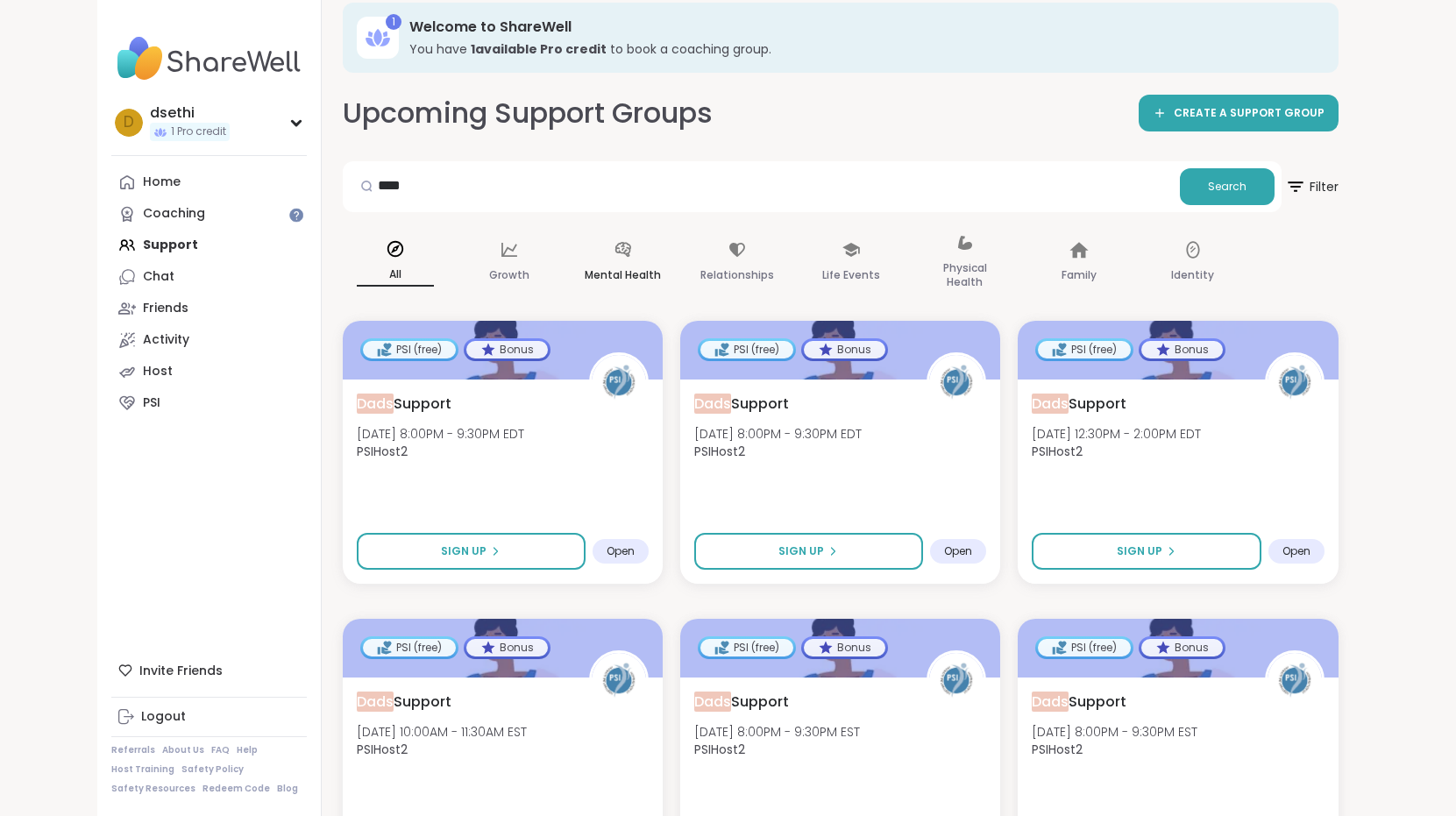  Describe the element at coordinates (142, 769) in the screenshot. I see `a: Host Training` at that location.